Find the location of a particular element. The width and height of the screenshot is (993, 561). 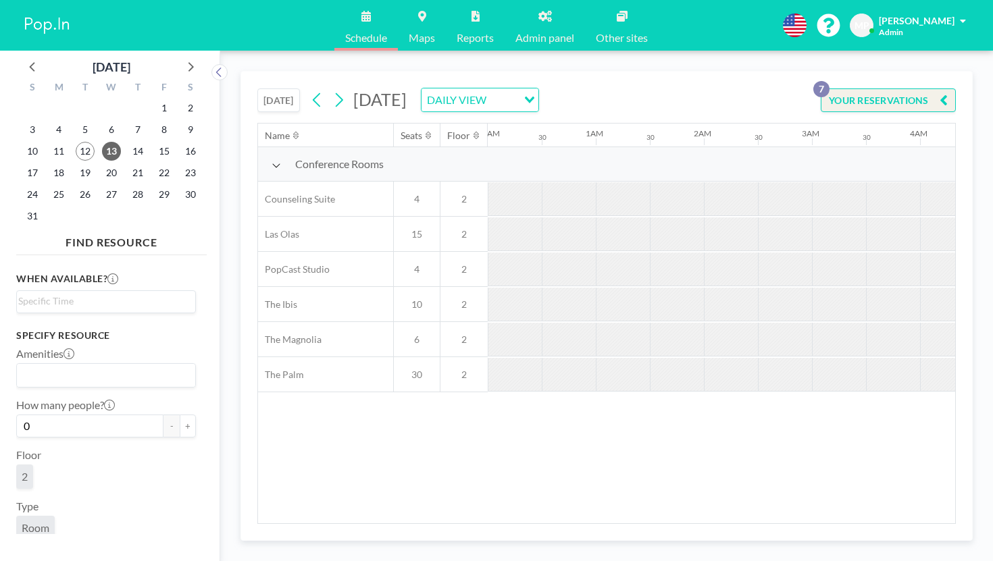

span: Monday, August 18, 2025 is located at coordinates (59, 173).